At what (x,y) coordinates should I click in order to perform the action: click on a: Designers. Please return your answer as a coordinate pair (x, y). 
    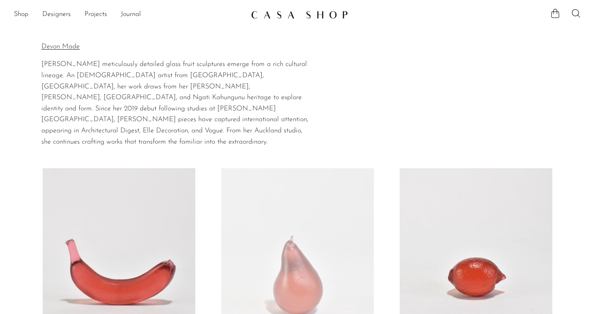
    Looking at the image, I should click on (57, 15).